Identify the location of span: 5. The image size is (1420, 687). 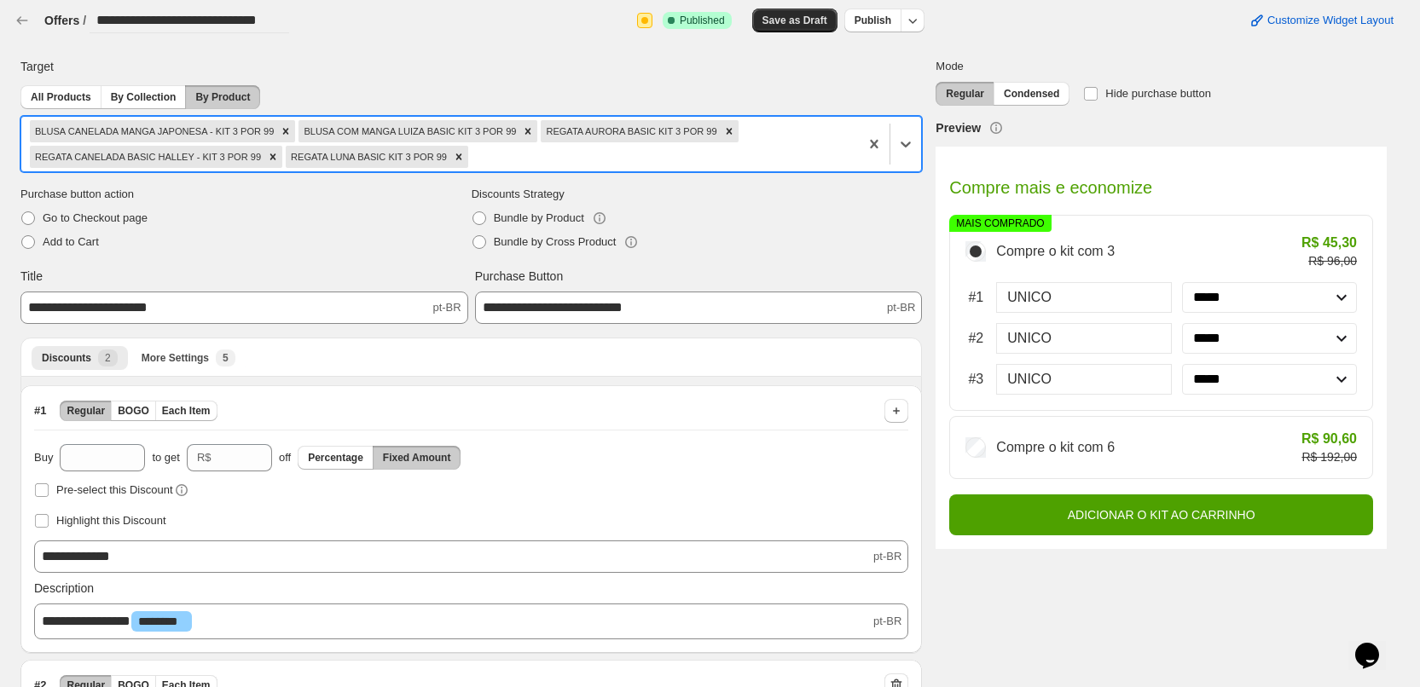
(225, 358).